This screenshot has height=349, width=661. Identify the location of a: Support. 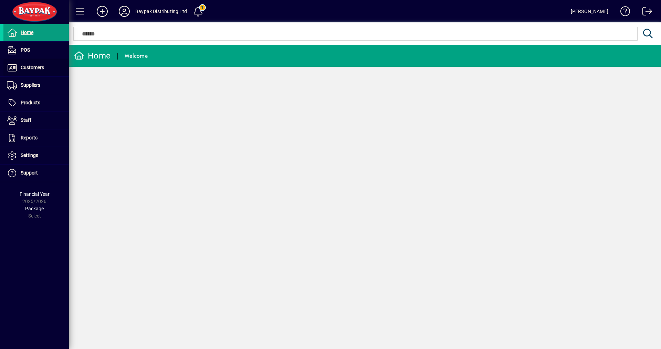
(36, 173).